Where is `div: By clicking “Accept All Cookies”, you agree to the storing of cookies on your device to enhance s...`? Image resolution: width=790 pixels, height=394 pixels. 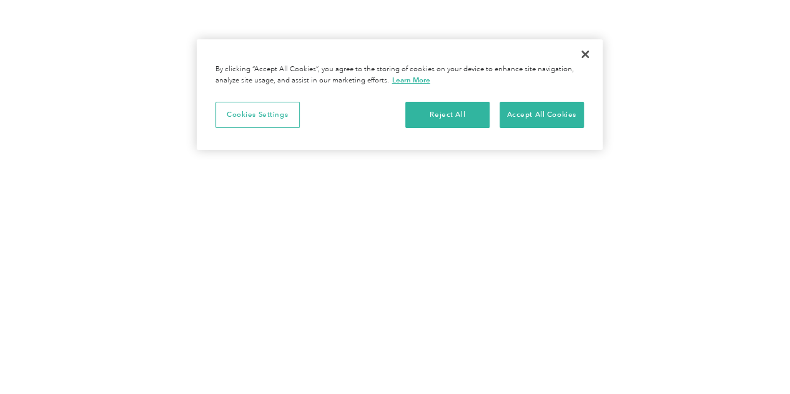 div: By clicking “Accept All Cookies”, you agree to the storing of cookies on your device to enhance s... is located at coordinates (400, 75).